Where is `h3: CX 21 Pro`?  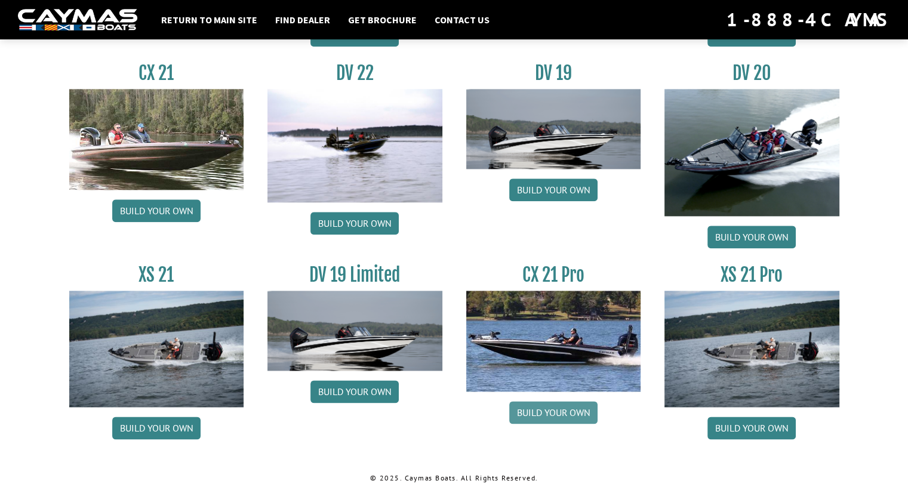
h3: CX 21 Pro is located at coordinates (553, 275).